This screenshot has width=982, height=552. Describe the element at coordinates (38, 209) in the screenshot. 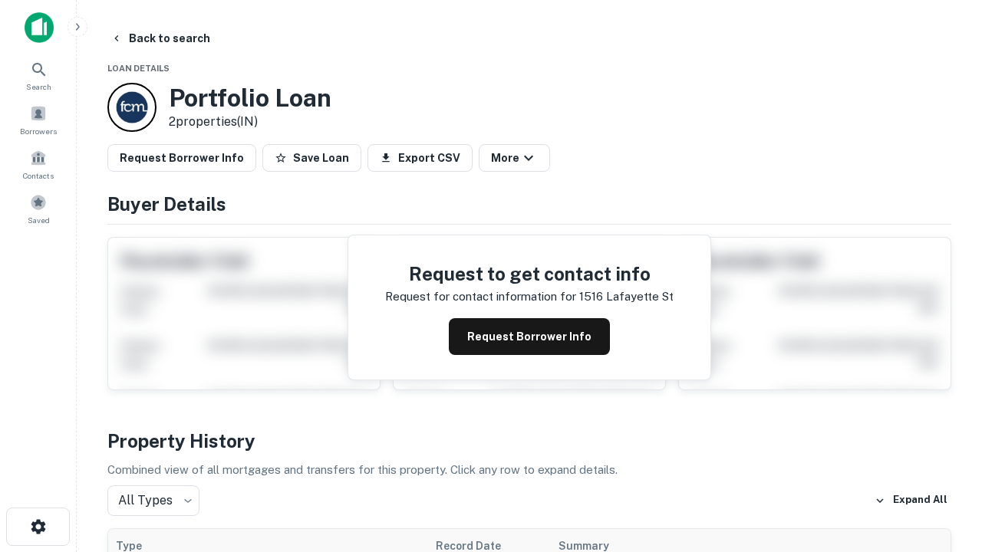

I see `div: Saved` at that location.